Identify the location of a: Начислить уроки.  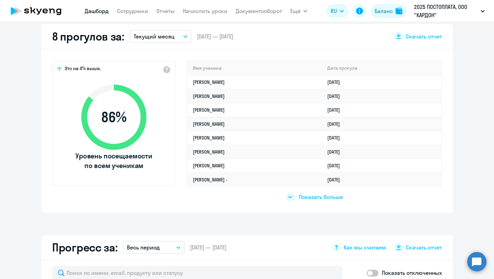
(205, 11).